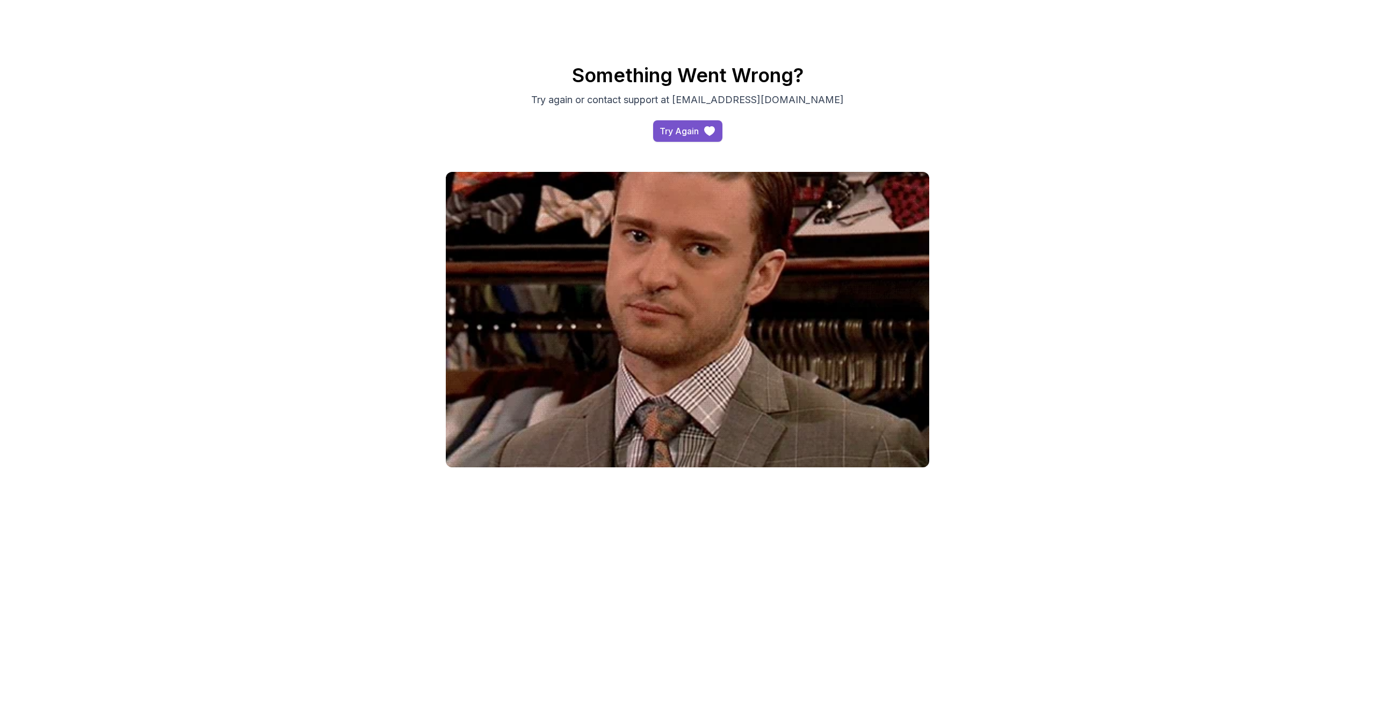  What do you see at coordinates (679, 131) in the screenshot?
I see `div: Try Again` at bounding box center [679, 131].